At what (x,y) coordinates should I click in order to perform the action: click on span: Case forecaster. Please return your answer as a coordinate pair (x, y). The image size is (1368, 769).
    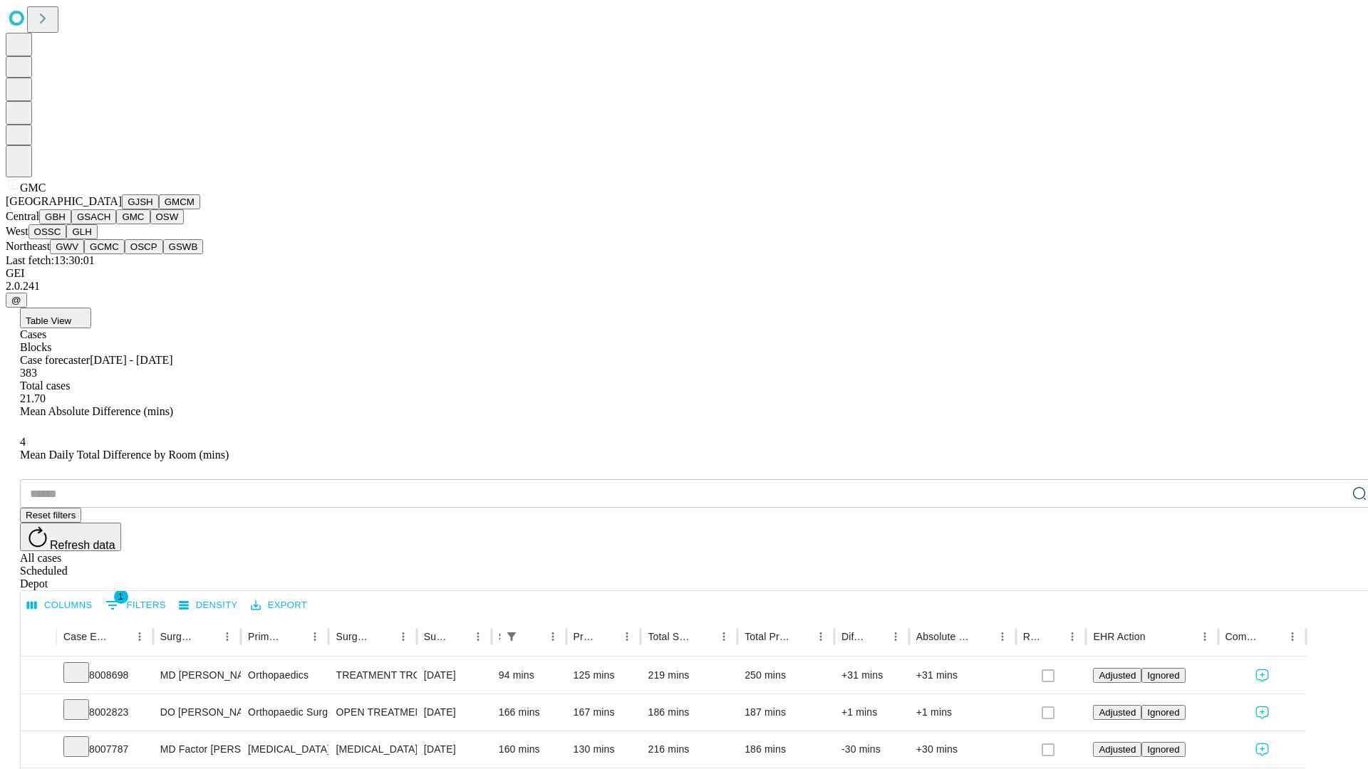
    Looking at the image, I should click on (55, 360).